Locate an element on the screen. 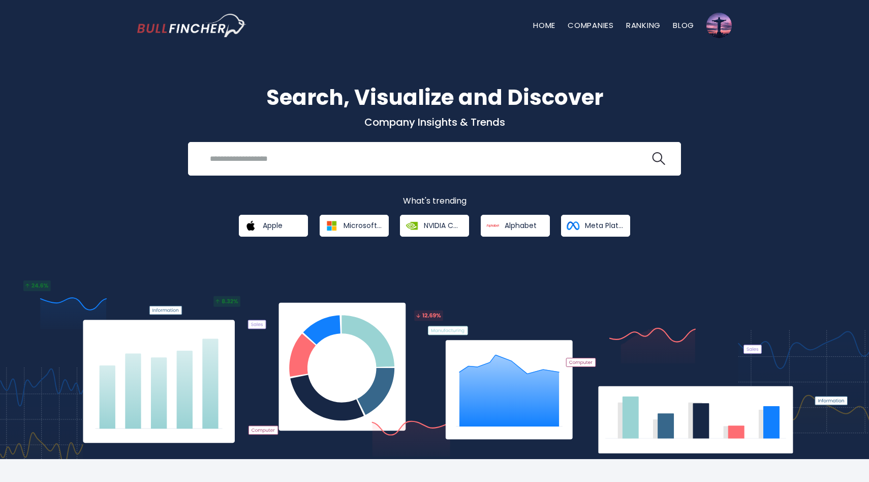  span: Microsoft Corporation is located at coordinates (363, 225).